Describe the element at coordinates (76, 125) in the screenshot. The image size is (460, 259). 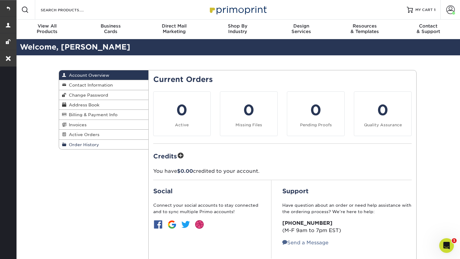
I see `span: Invoices` at that location.